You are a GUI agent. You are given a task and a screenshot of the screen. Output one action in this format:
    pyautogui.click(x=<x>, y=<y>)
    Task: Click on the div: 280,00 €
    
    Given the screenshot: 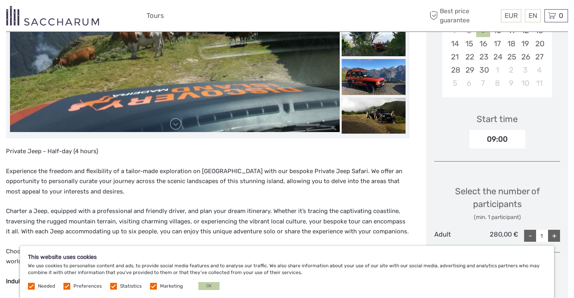 What is the action you would take?
    pyautogui.click(x=497, y=236)
    